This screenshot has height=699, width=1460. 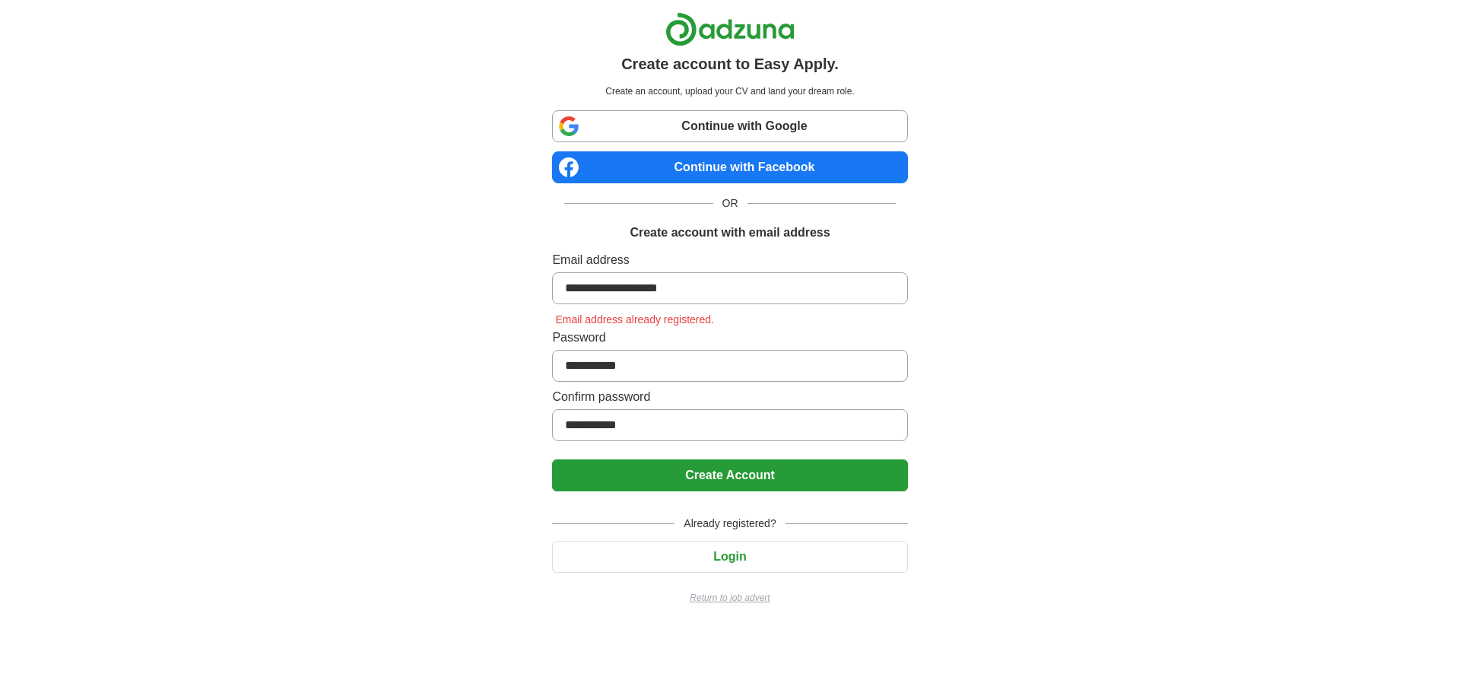 What do you see at coordinates (729, 338) in the screenshot?
I see `label: Password` at bounding box center [729, 338].